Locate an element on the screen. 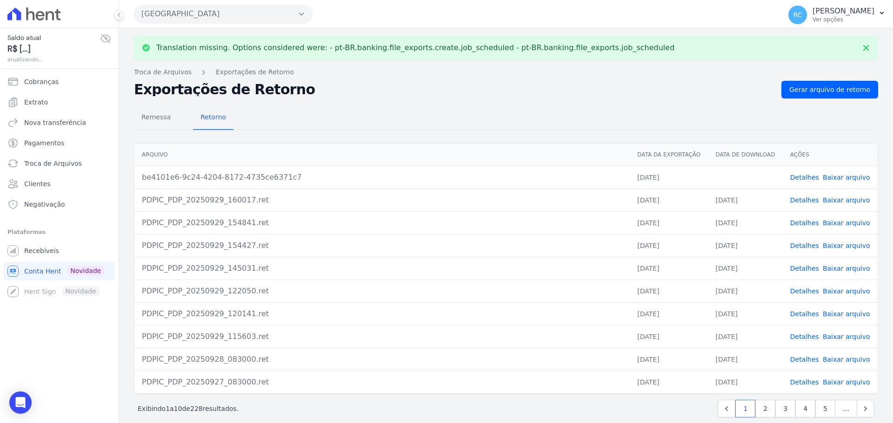 This screenshot has height=423, width=893. div: PDPIC_PDP_20250929_120141.ret is located at coordinates (382, 314).